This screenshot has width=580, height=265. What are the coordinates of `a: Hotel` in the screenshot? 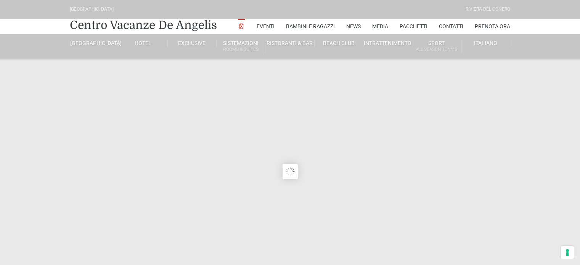 It's located at (143, 43).